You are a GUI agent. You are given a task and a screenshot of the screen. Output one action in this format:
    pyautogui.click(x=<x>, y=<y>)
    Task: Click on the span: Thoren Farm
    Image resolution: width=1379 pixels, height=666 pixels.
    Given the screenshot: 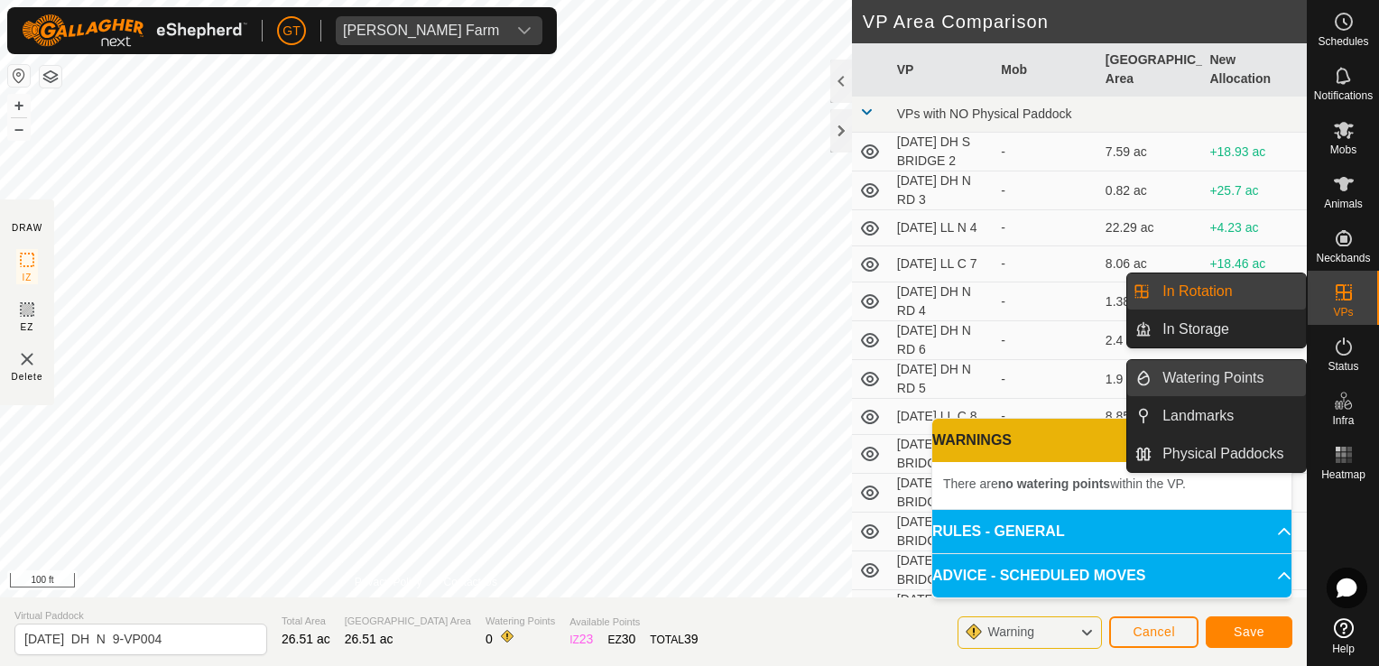 What is the action you would take?
    pyautogui.click(x=421, y=31)
    